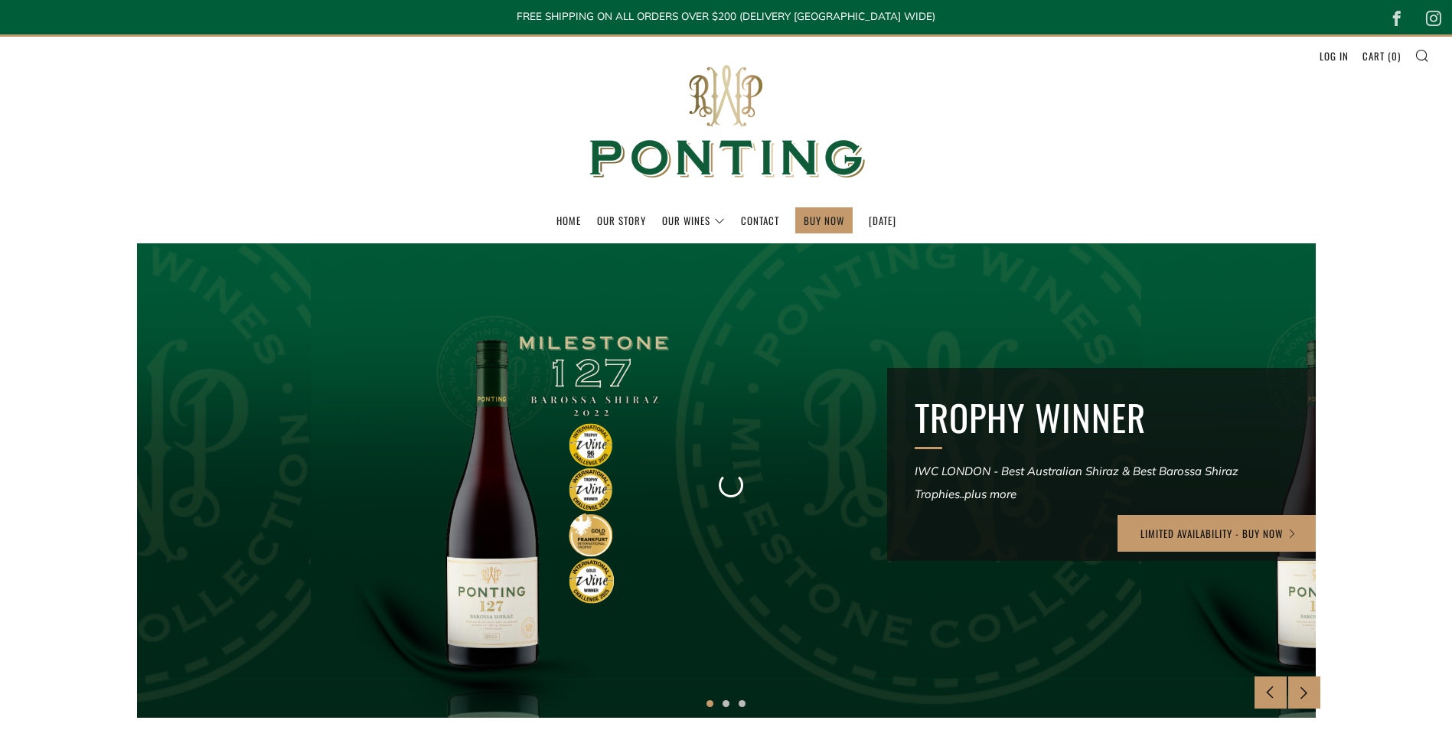 The image size is (1452, 730). What do you see at coordinates (726, 122) in the screenshot?
I see `img: Ponting Wines` at bounding box center [726, 122].